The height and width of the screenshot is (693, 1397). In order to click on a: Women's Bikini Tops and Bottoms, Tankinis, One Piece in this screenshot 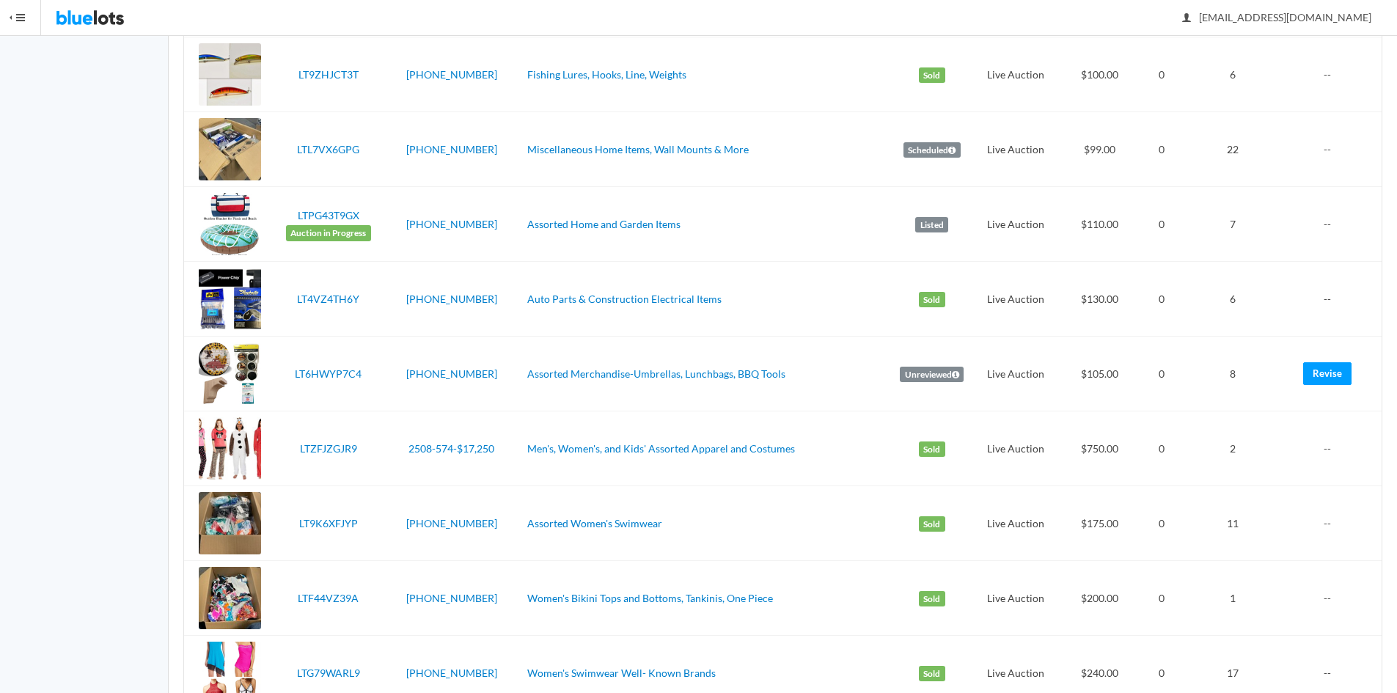, I will do `click(650, 598)`.